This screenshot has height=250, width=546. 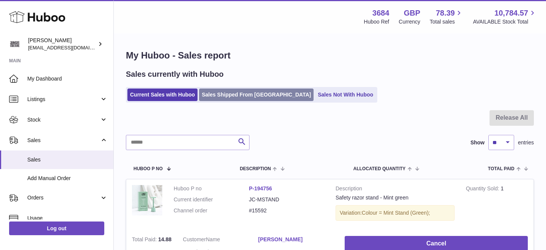 I want to click on span: 10,784.57, so click(x=511, y=13).